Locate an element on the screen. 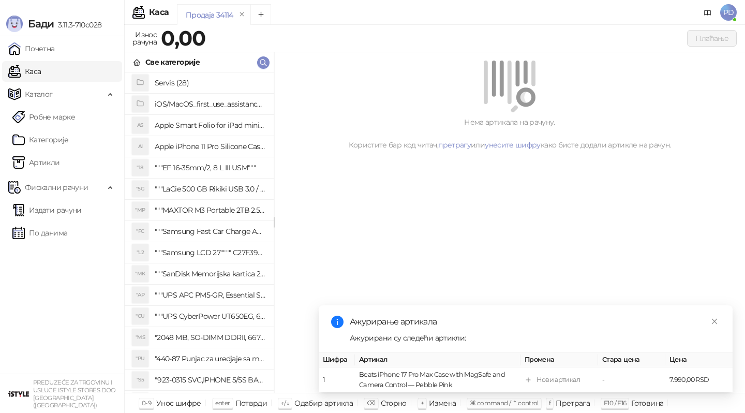 This screenshot has width=745, height=413. div: "L2 is located at coordinates (140, 252).